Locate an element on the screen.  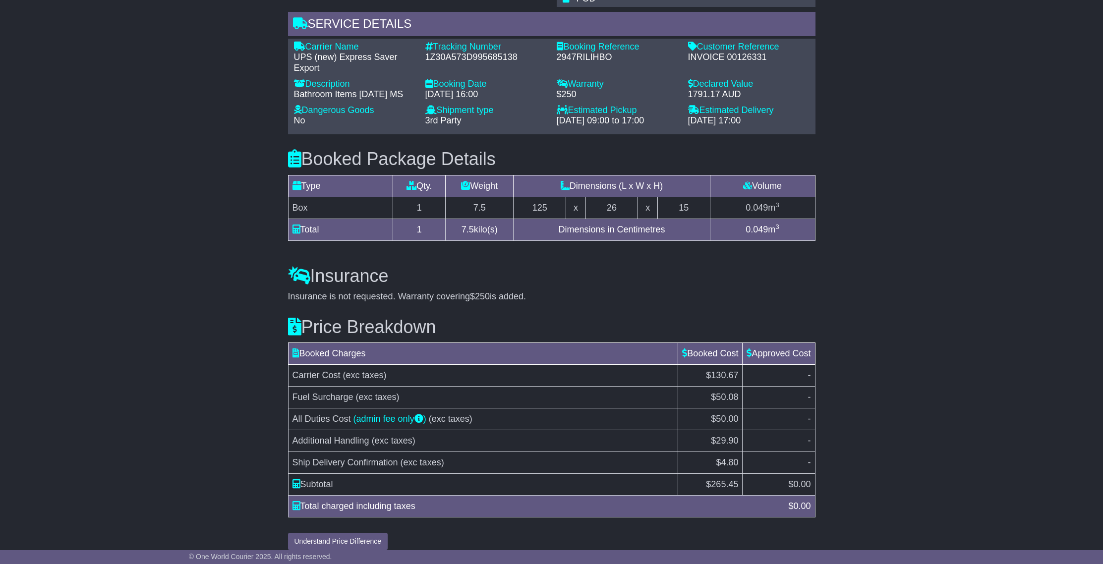
span: $130.67 is located at coordinates (722, 375).